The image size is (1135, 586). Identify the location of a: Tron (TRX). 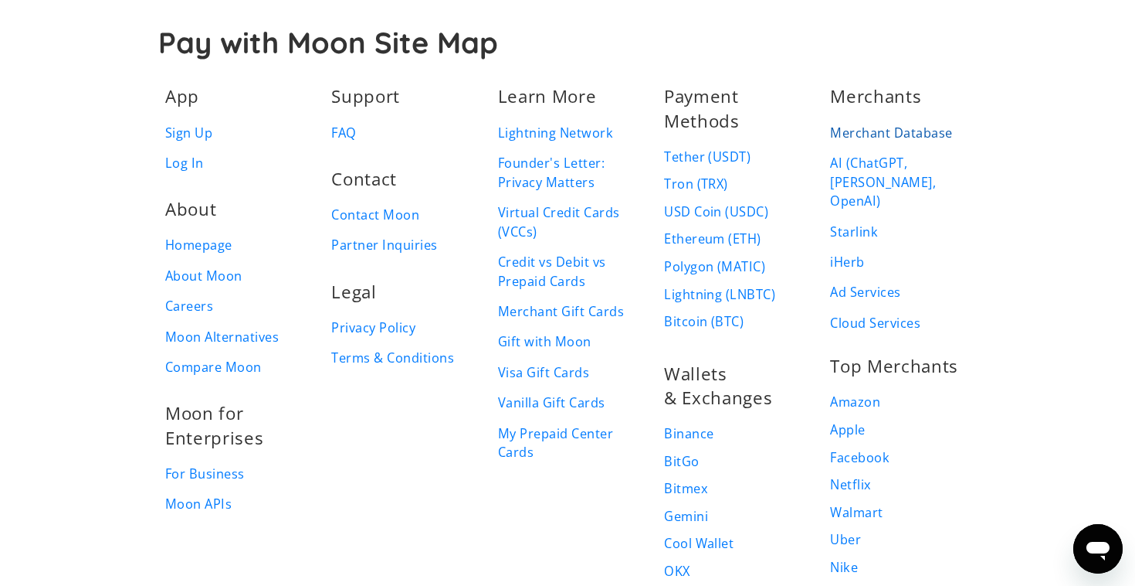
(696, 184).